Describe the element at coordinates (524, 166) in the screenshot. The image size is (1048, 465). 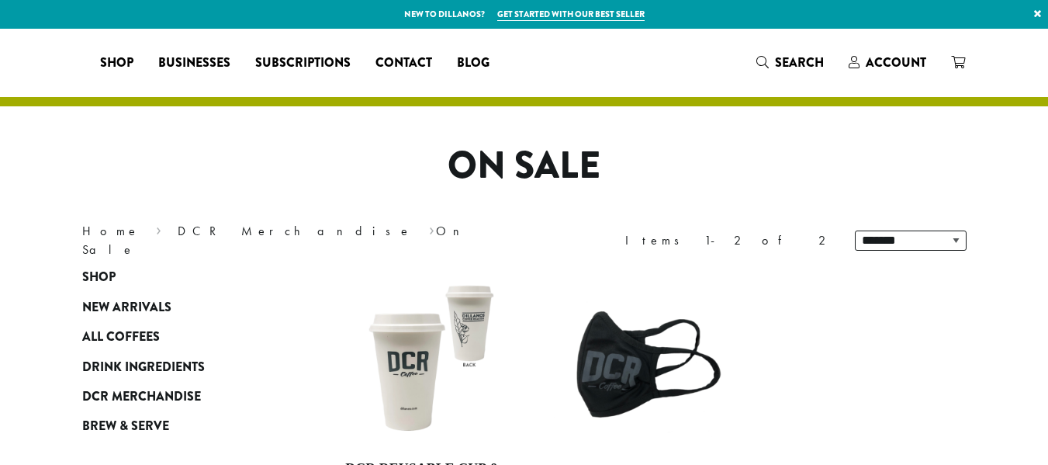
I see `h1: On Sale` at that location.